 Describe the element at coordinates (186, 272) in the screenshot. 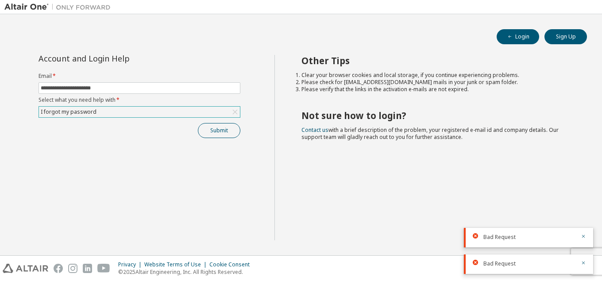

I see `p: © 2025 Altair Engineering, Inc. All Rights Reserved.` at that location.